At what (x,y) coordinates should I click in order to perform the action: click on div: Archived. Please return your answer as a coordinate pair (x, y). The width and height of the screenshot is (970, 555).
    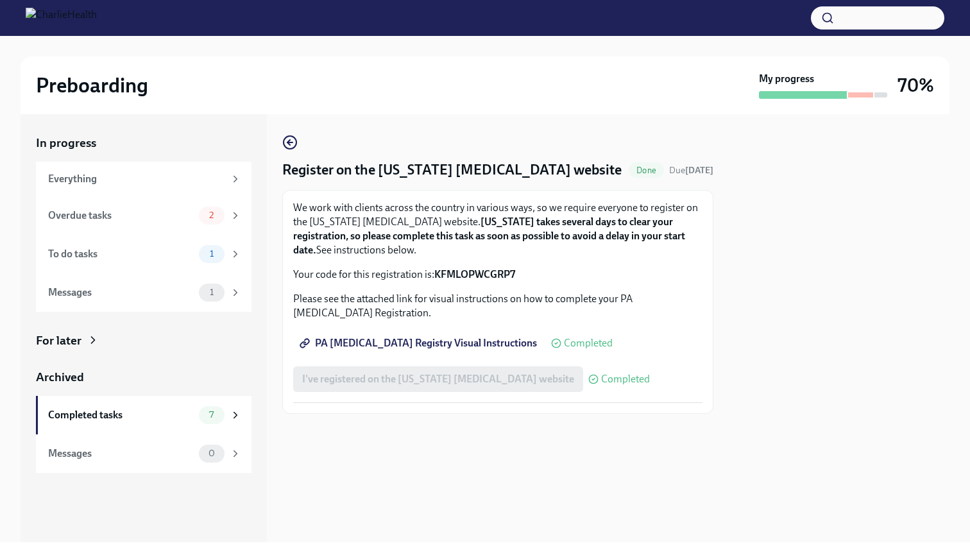
    Looking at the image, I should click on (144, 377).